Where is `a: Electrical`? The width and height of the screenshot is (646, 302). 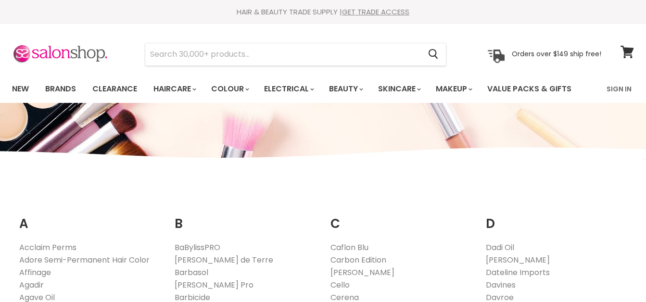
a: Electrical is located at coordinates (288, 89).